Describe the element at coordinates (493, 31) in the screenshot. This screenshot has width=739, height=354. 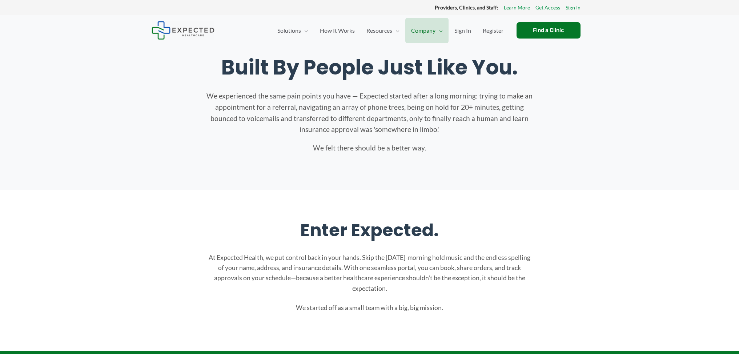
I see `span: Register` at that location.